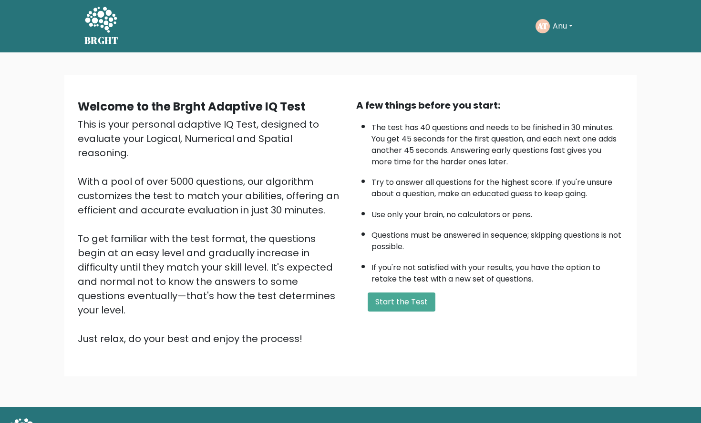 Image resolution: width=701 pixels, height=423 pixels. What do you see at coordinates (490, 105) in the screenshot?
I see `div: A few things before you start:` at bounding box center [490, 105].